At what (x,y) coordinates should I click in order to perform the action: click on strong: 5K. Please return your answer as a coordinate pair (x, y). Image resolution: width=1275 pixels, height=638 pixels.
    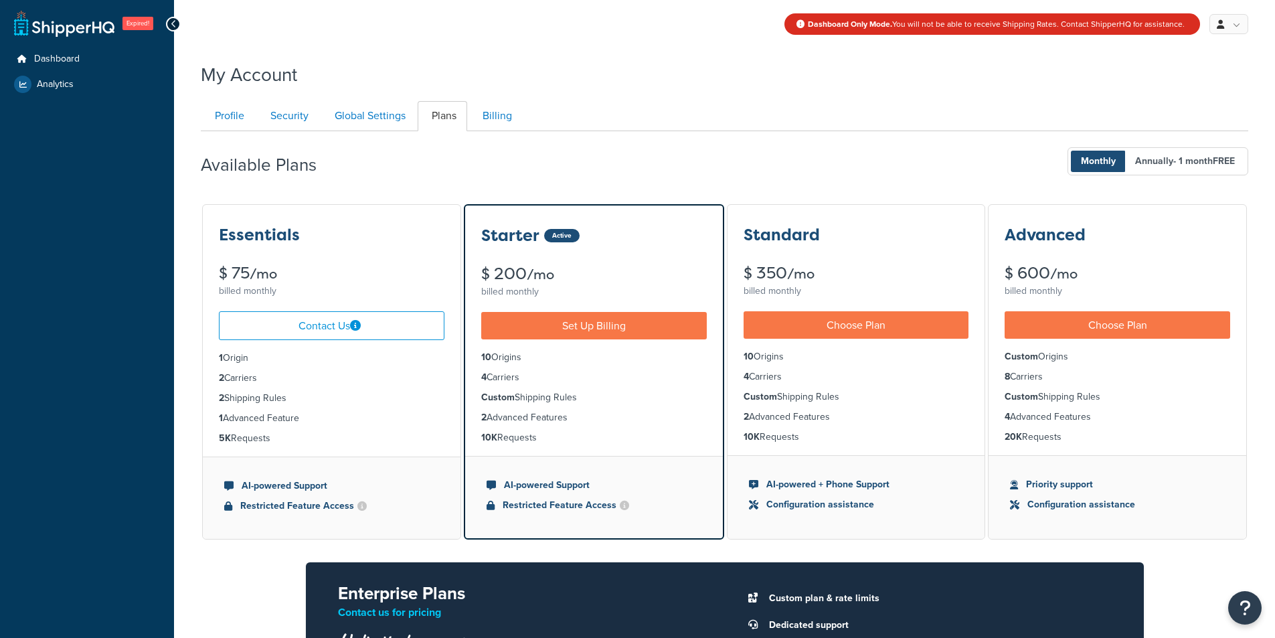
    Looking at the image, I should click on (225, 438).